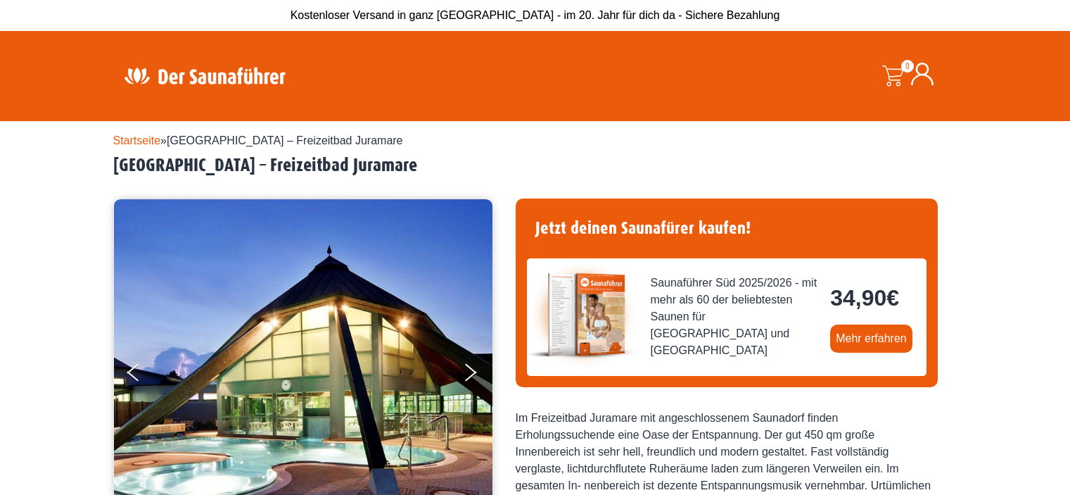  What do you see at coordinates (145, 375) in the screenshot?
I see `button: Previous` at bounding box center [145, 375].